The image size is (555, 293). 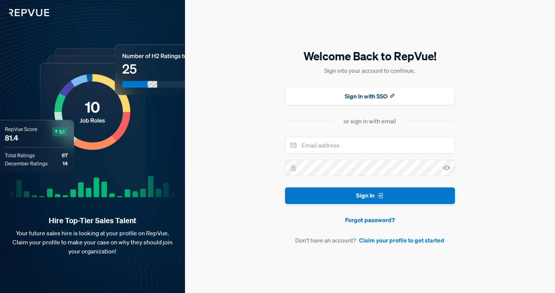 I want to click on h5: Welcome Back to RepVue!, so click(x=370, y=56).